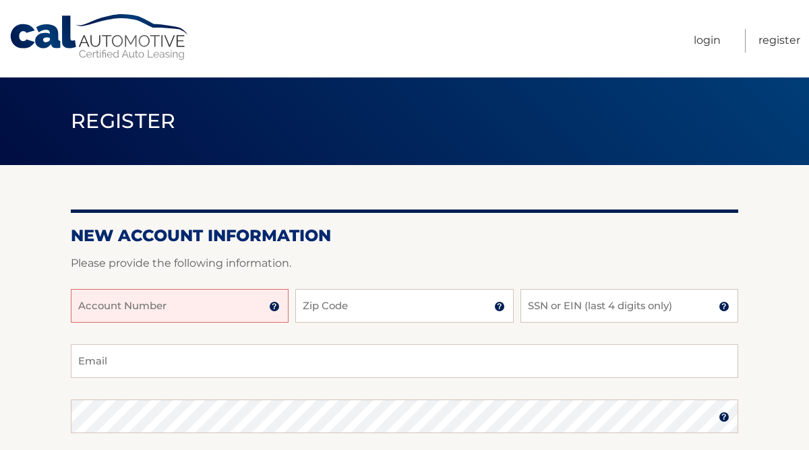 The width and height of the screenshot is (809, 450). Describe the element at coordinates (404, 263) in the screenshot. I see `p: Please provide the following information.` at that location.